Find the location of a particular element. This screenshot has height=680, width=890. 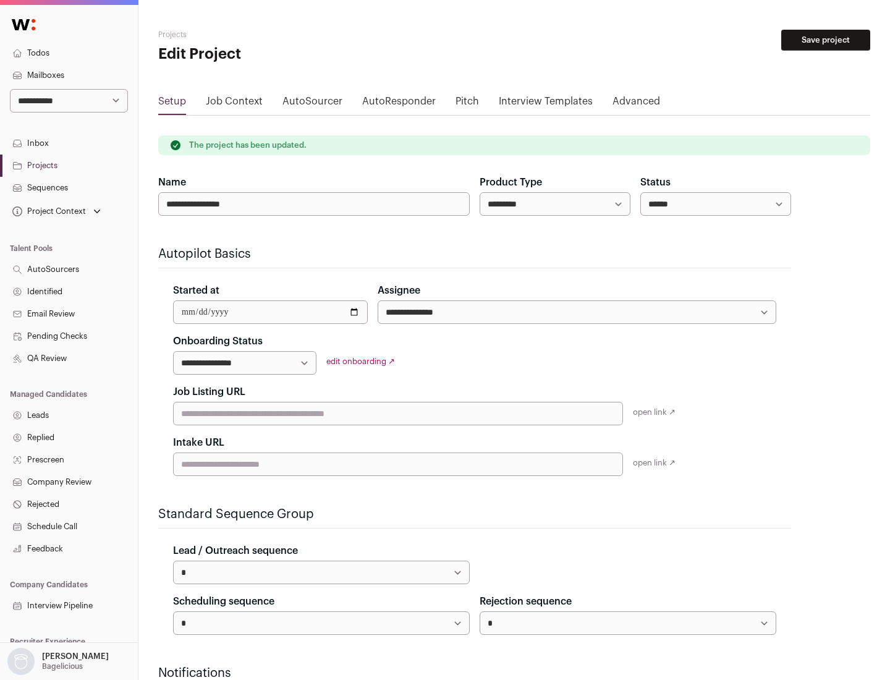

label: Assignee is located at coordinates (398, 290).